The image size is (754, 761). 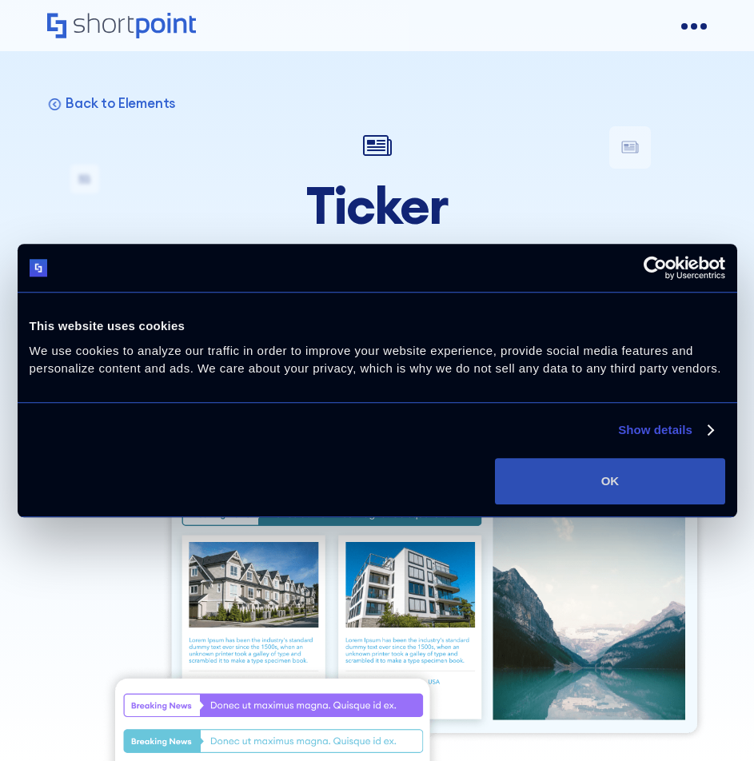 I want to click on span: We use cookies to analyze our traffic in order to improve your website experience, provide social..., so click(x=375, y=360).